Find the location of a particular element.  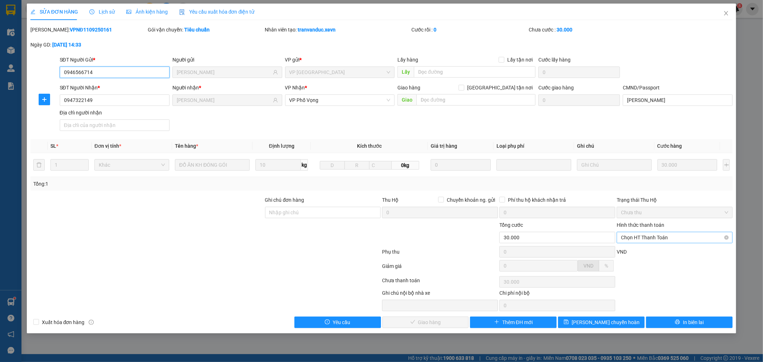

span: Khác is located at coordinates (132, 165).